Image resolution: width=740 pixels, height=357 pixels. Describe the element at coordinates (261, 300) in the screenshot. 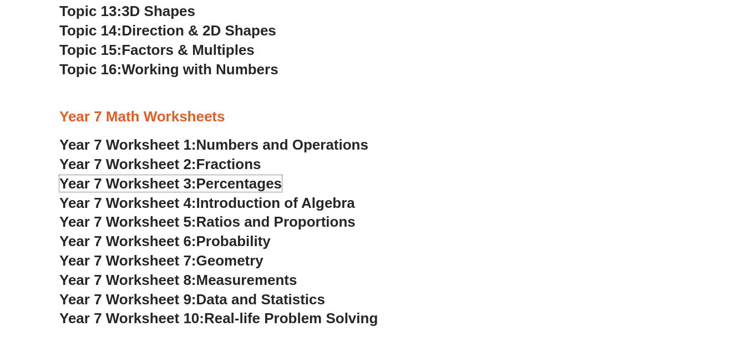

I see `span: Data and Statistics` at that location.